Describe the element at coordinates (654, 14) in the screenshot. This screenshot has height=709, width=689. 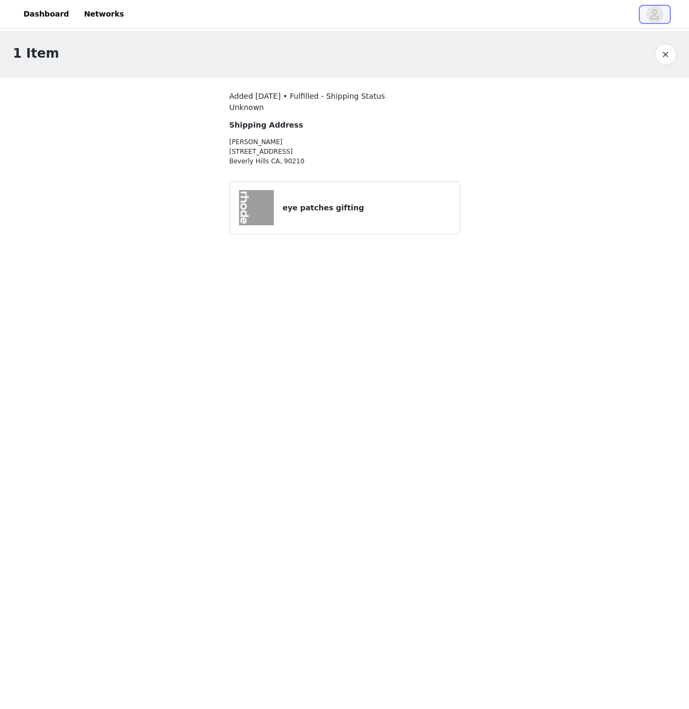
I see `div: avatar` at that location.